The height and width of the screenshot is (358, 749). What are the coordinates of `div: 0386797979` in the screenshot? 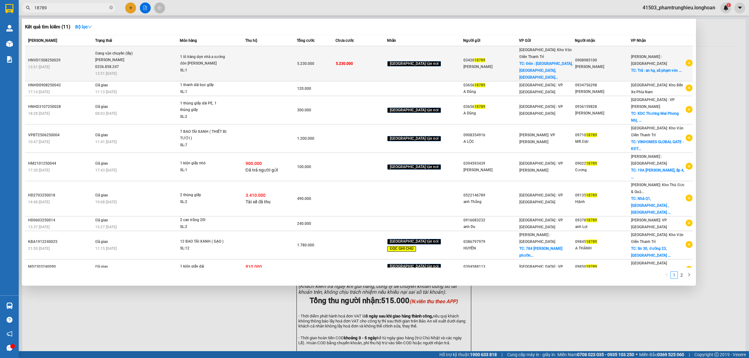 It's located at (491, 242).